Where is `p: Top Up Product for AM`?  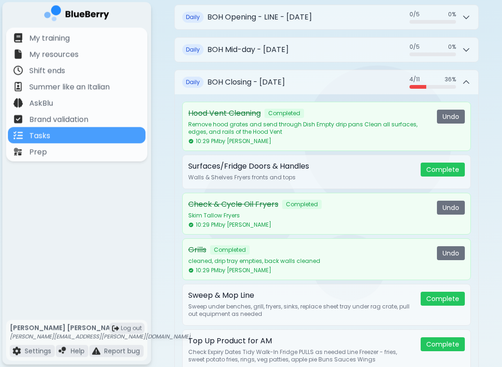 p: Top Up Product for AM is located at coordinates (230, 342).